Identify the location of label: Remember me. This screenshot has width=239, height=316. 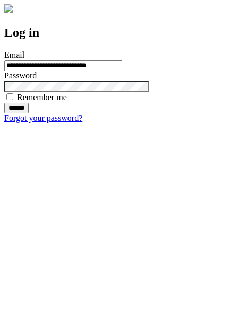
(42, 97).